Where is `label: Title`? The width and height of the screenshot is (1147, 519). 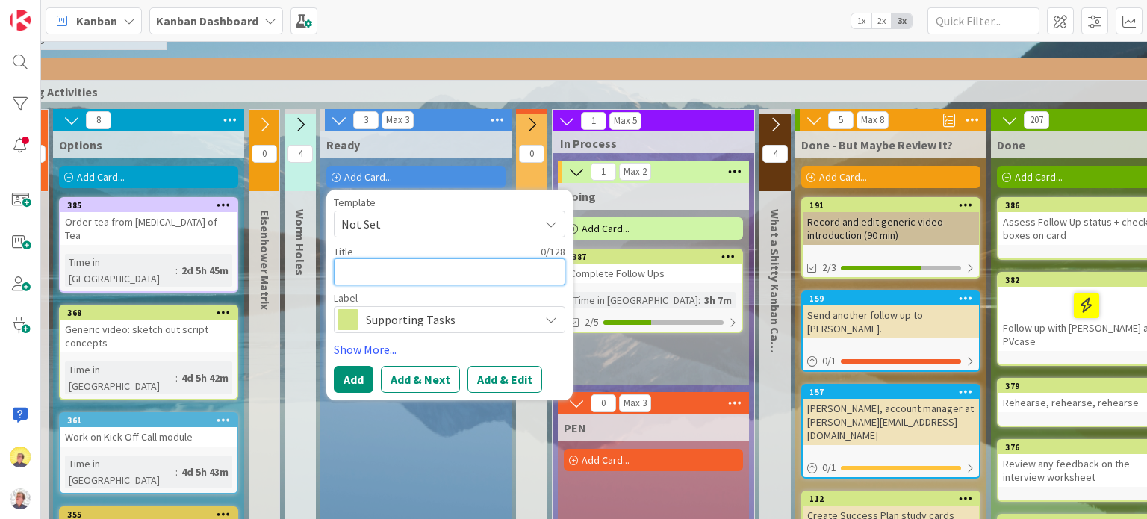
label: Title is located at coordinates (344, 252).